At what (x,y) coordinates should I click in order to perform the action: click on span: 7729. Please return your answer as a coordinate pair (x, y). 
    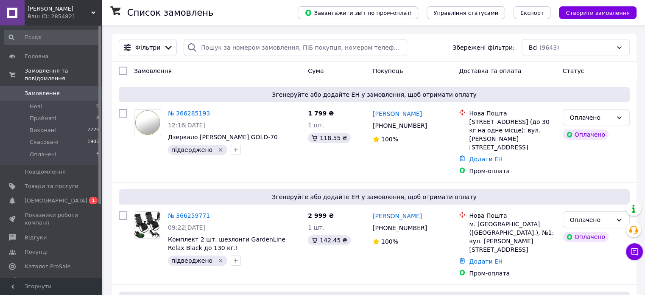
    Looking at the image, I should click on (93, 130).